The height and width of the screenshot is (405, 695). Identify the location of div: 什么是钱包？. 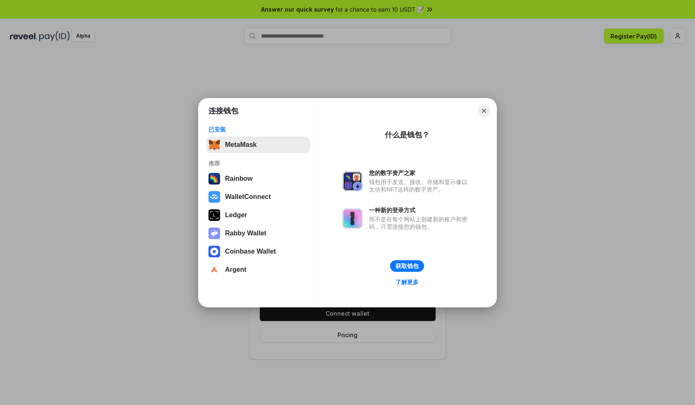
(407, 135).